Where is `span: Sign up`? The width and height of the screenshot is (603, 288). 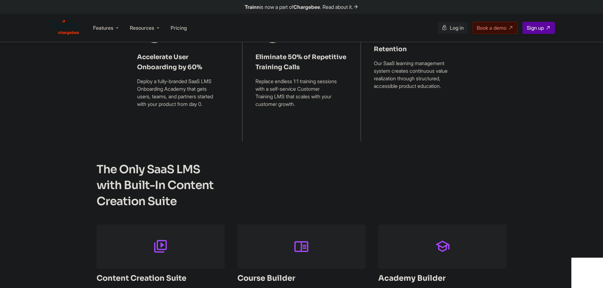 span: Sign up is located at coordinates (535, 28).